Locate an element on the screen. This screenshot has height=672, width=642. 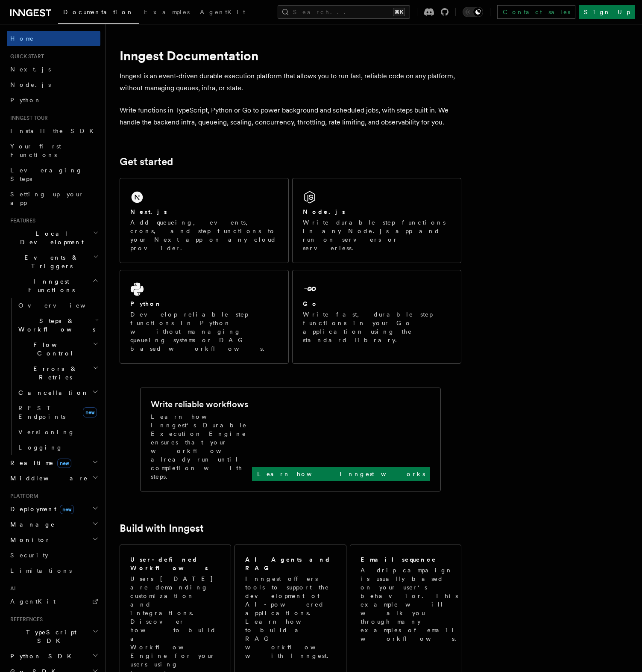
button: Events & Triggers is located at coordinates (53, 262).